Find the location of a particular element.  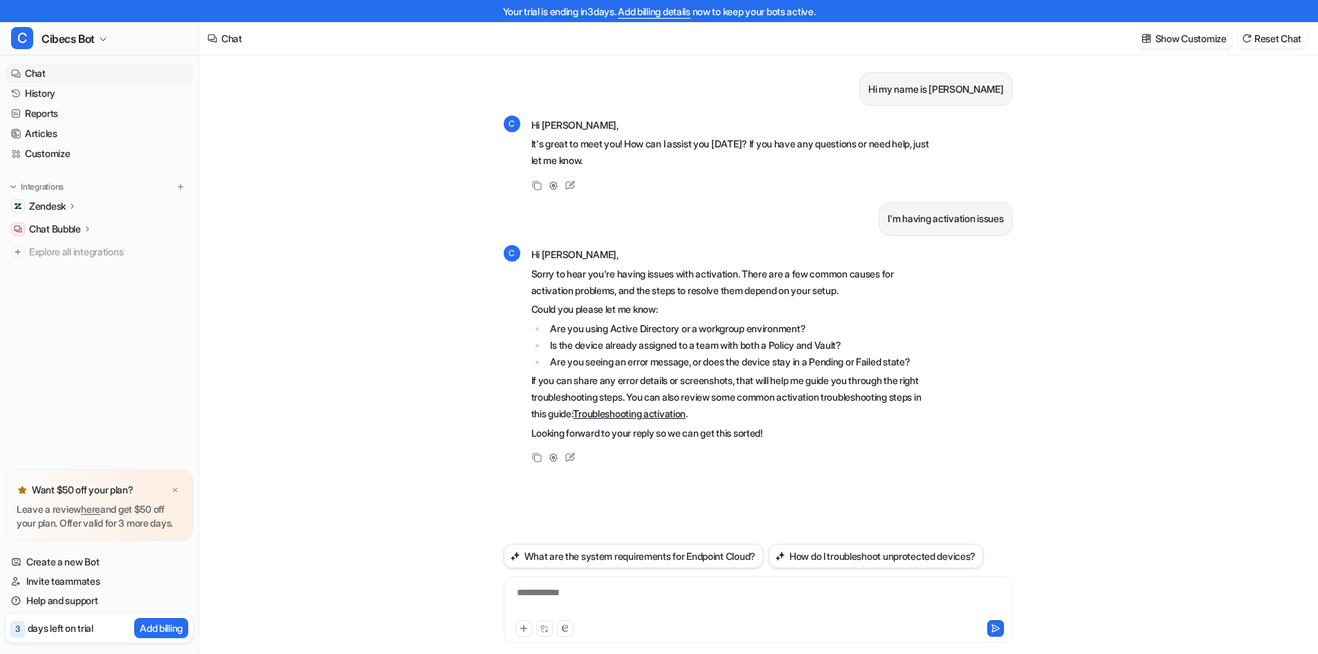

button: What are the system requirements for Endpoint Cloud? is located at coordinates (633, 556).